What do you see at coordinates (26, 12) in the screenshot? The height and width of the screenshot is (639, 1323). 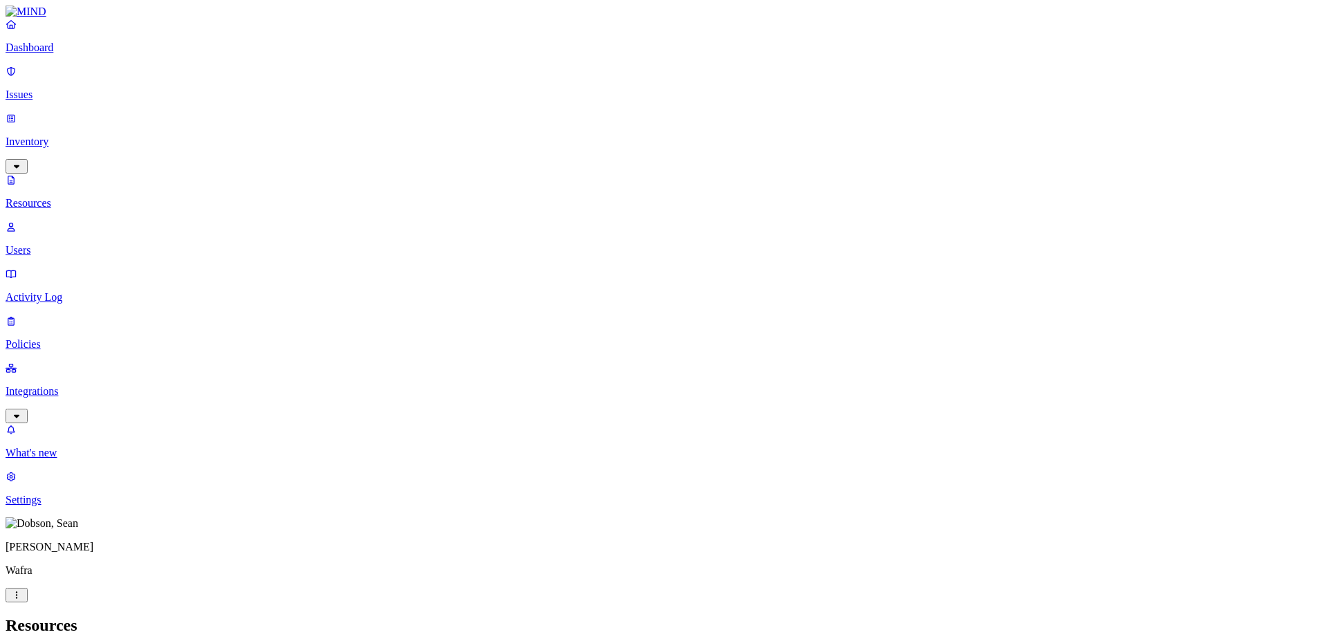 I see `img: MIND` at bounding box center [26, 12].